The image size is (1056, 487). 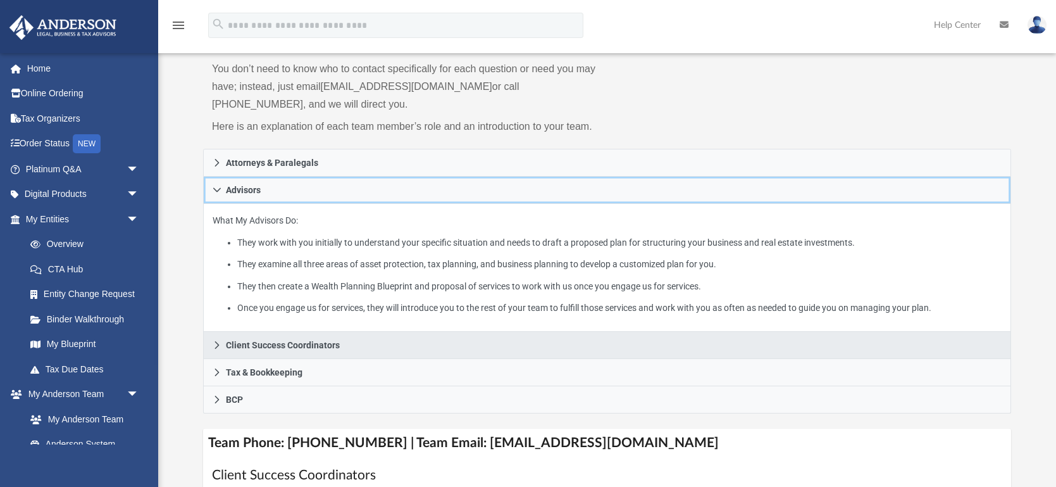 What do you see at coordinates (218, 24) in the screenshot?
I see `i: search` at bounding box center [218, 24].